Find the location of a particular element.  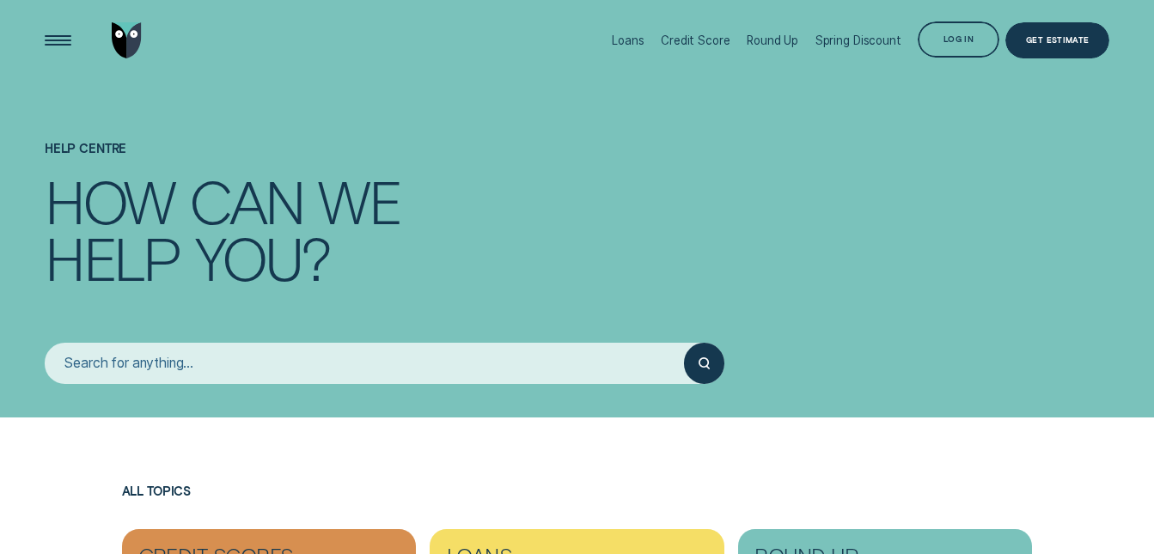

div: we is located at coordinates (359, 201).